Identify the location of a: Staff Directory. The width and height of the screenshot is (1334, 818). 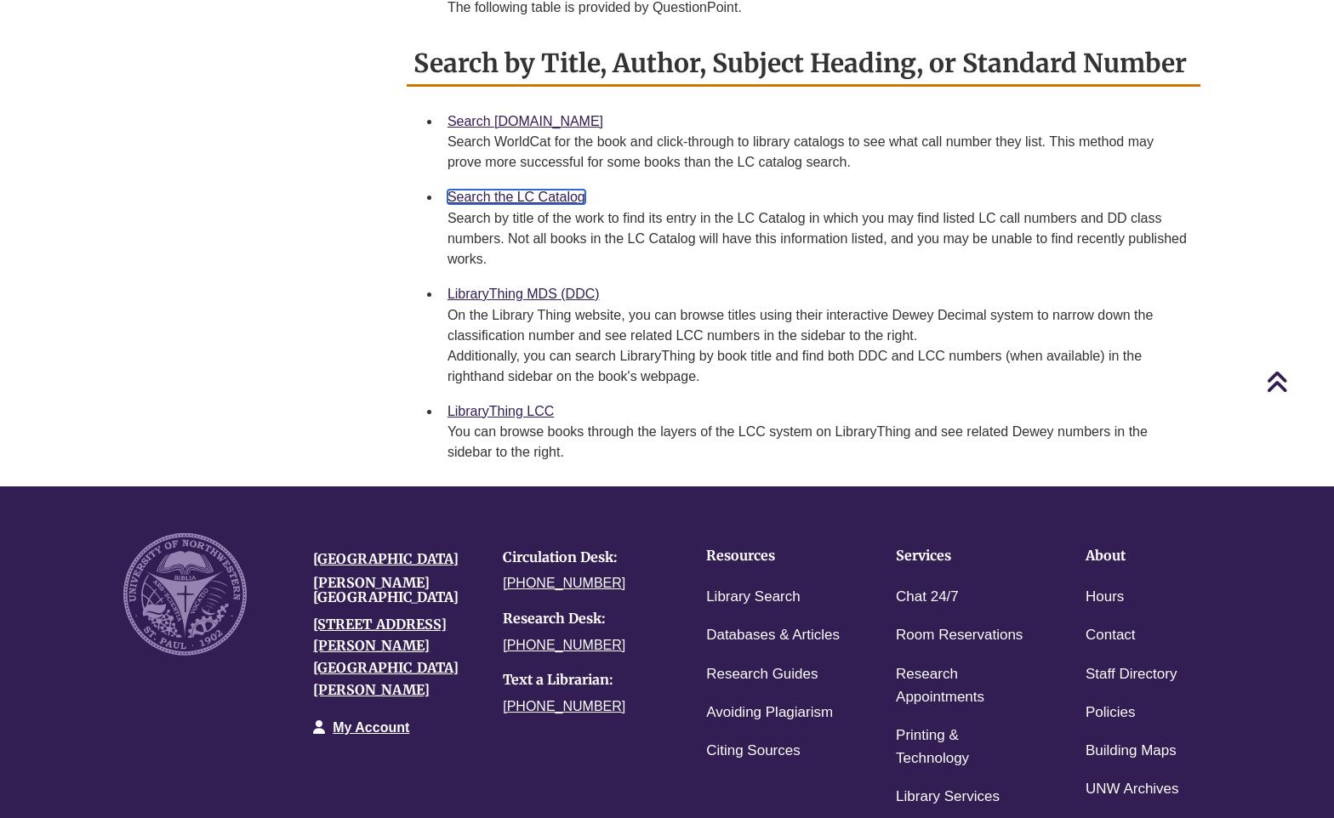
(1131, 675).